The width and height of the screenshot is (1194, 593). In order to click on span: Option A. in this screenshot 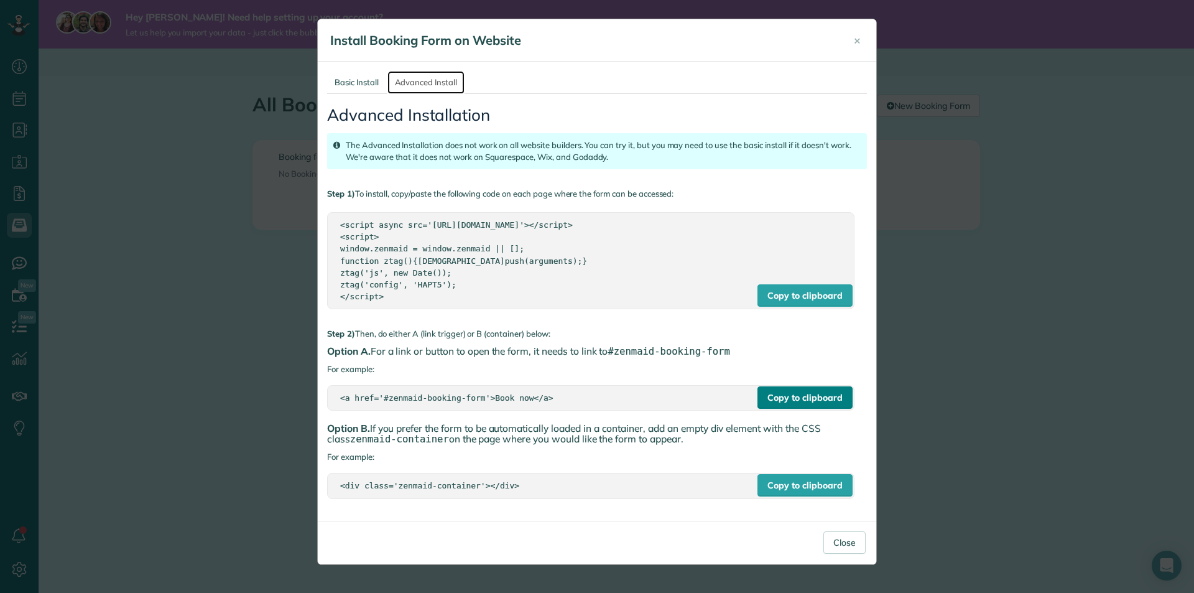, I will do `click(349, 351)`.